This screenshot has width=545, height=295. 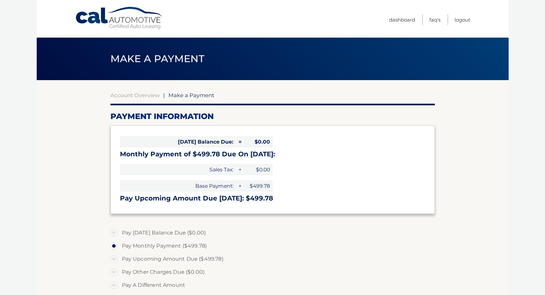 I want to click on label: Pay Monthly Payment ($499.78), so click(x=272, y=246).